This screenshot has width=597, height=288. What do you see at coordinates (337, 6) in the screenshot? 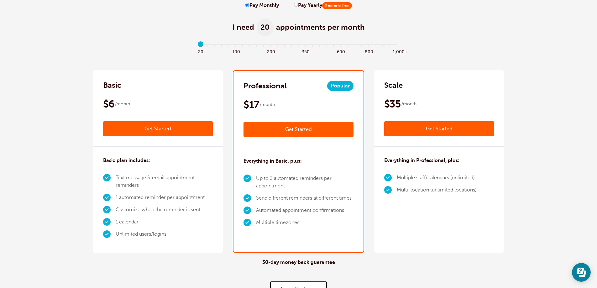
I see `span: 2 months free` at bounding box center [337, 6].